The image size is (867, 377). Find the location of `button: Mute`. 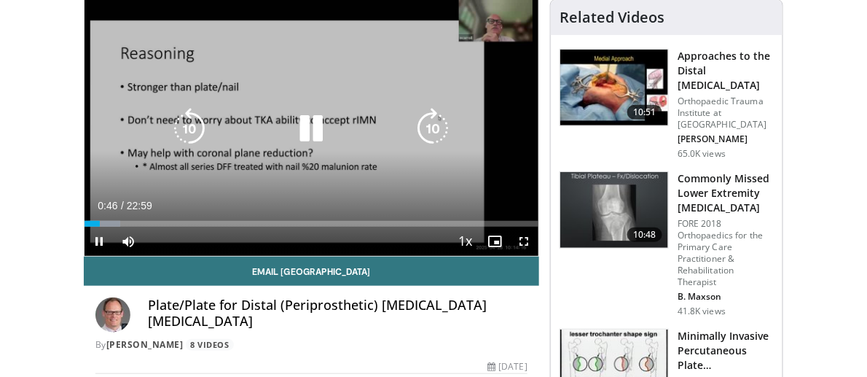

button: Mute is located at coordinates (128, 241).